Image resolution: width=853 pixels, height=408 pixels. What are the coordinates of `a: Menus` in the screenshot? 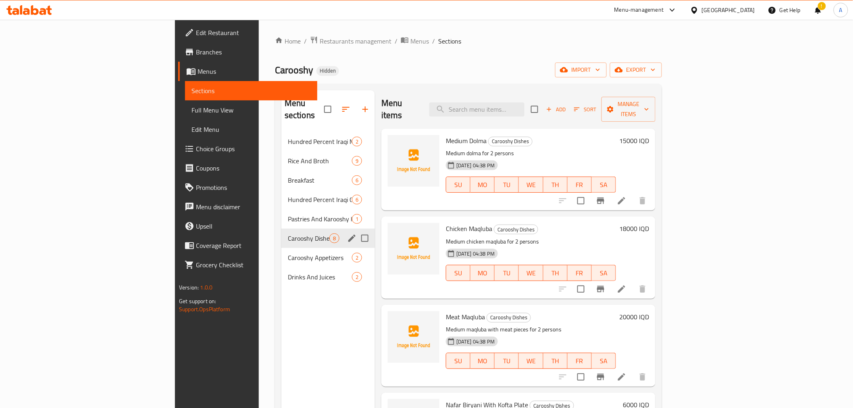 It's located at (248, 71).